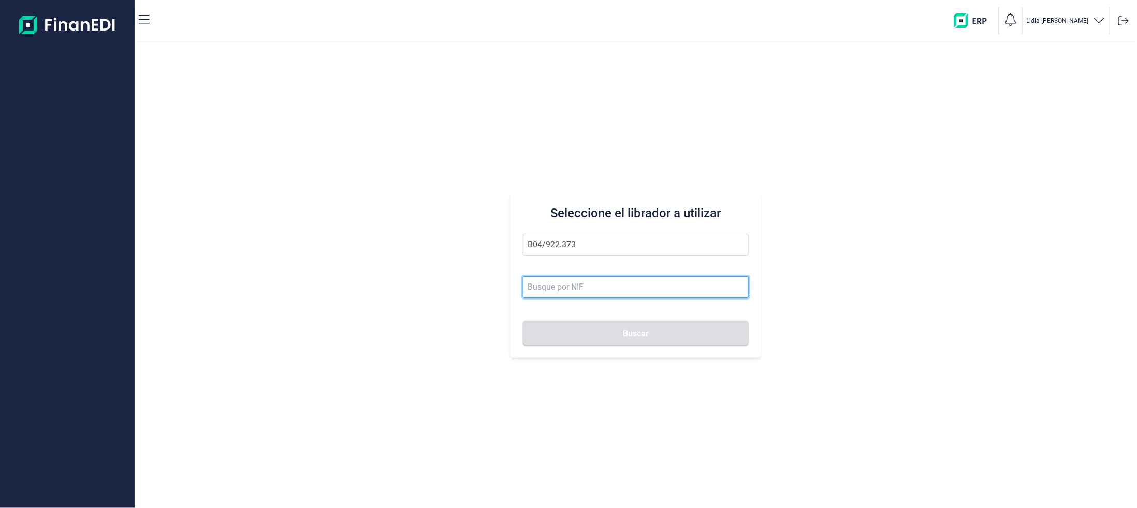 This screenshot has height=508, width=1137. What do you see at coordinates (636, 287) in the screenshot?
I see `input: Busque por NIF` at bounding box center [636, 287].